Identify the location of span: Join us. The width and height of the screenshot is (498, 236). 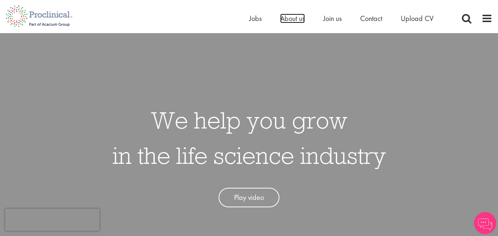
(333, 18).